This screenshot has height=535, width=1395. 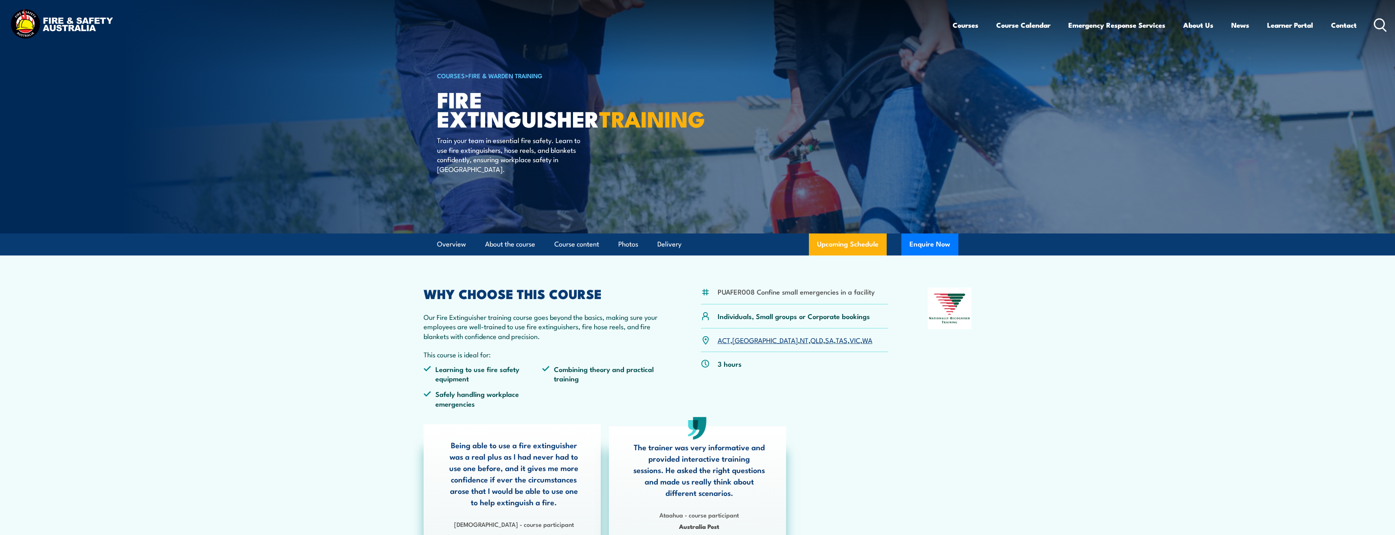 What do you see at coordinates (1344, 25) in the screenshot?
I see `a: Contact` at bounding box center [1344, 25].